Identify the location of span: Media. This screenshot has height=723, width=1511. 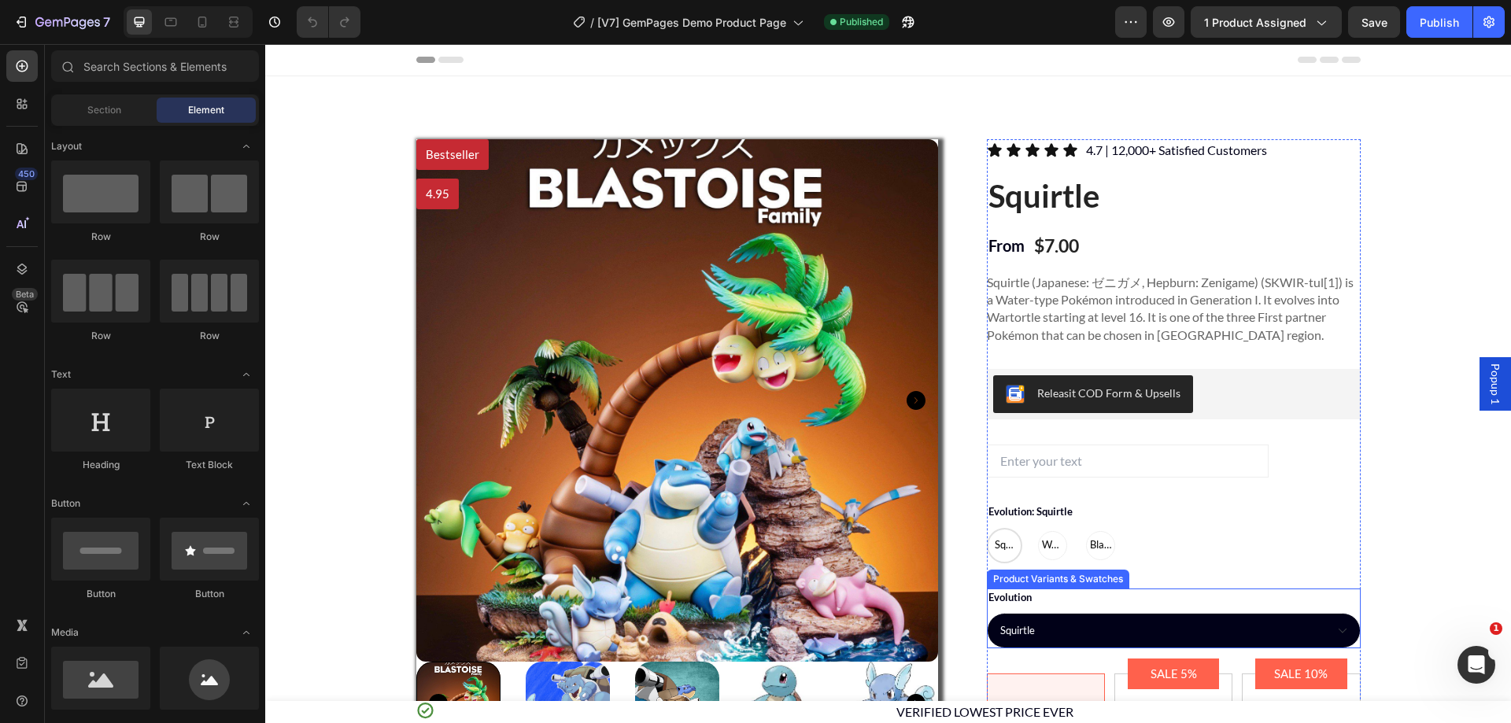
(65, 633).